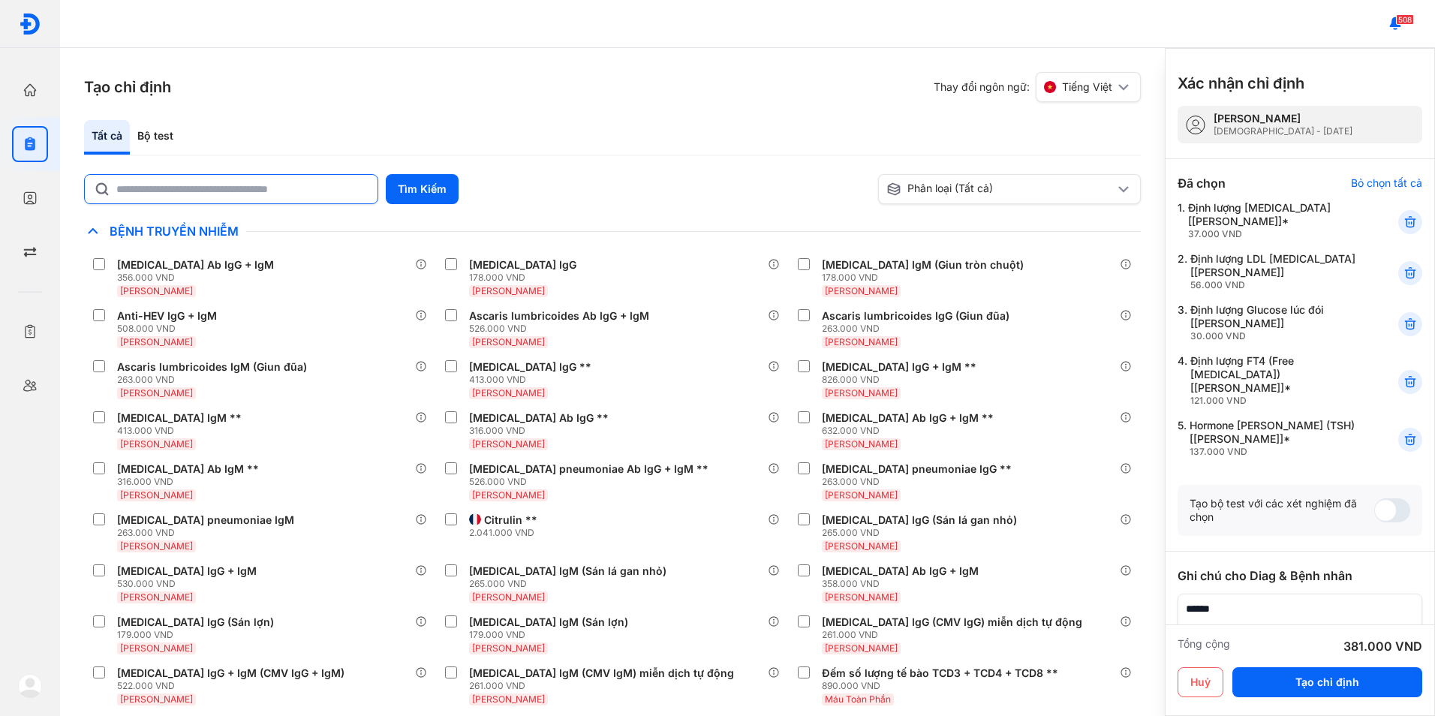 The width and height of the screenshot is (1435, 716). Describe the element at coordinates (1382, 646) in the screenshot. I see `div: 381.000 VND` at that location.